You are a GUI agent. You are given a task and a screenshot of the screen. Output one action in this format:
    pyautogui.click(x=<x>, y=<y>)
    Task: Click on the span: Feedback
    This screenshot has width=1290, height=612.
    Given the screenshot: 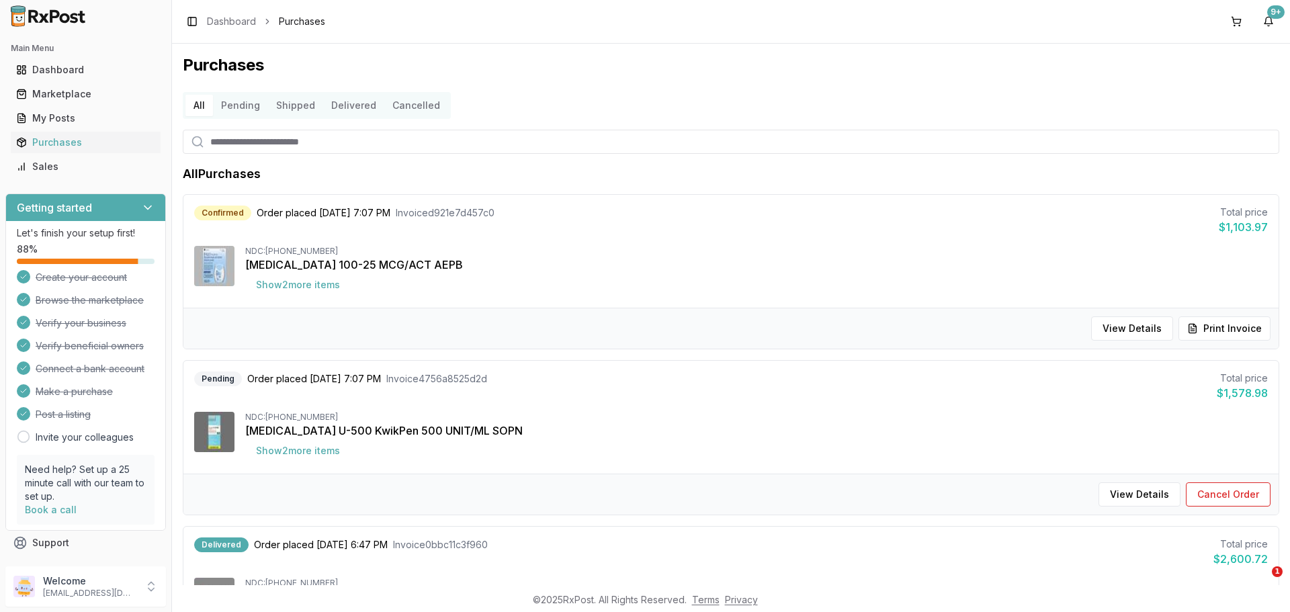 What is the action you would take?
    pyautogui.click(x=55, y=567)
    